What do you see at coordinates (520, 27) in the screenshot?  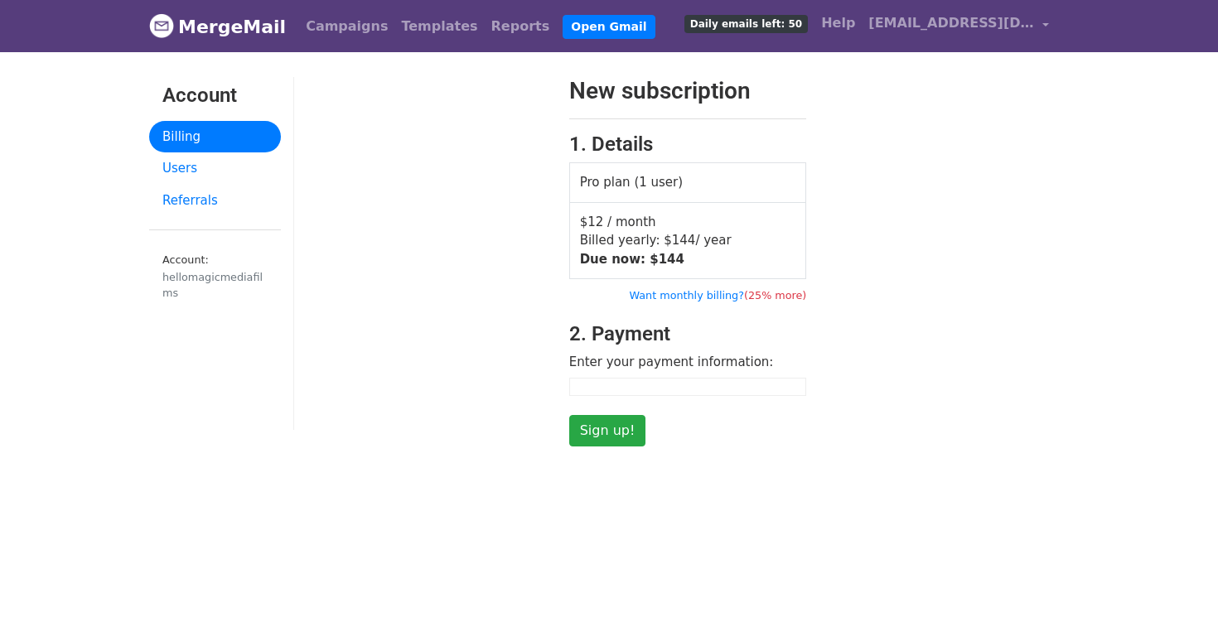 I see `a: Reports` at bounding box center [520, 27].